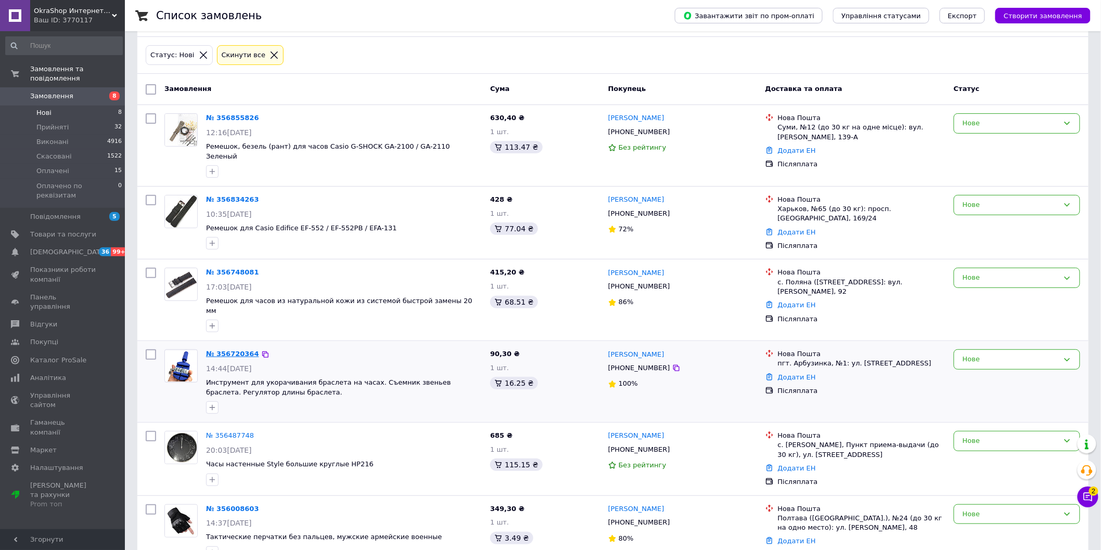  Describe the element at coordinates (79, 20) in the screenshot. I see `div: Ваш ID: 3770117` at that location.